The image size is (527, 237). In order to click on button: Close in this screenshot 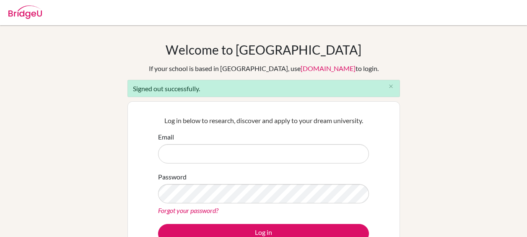, I will do `click(391, 86)`.